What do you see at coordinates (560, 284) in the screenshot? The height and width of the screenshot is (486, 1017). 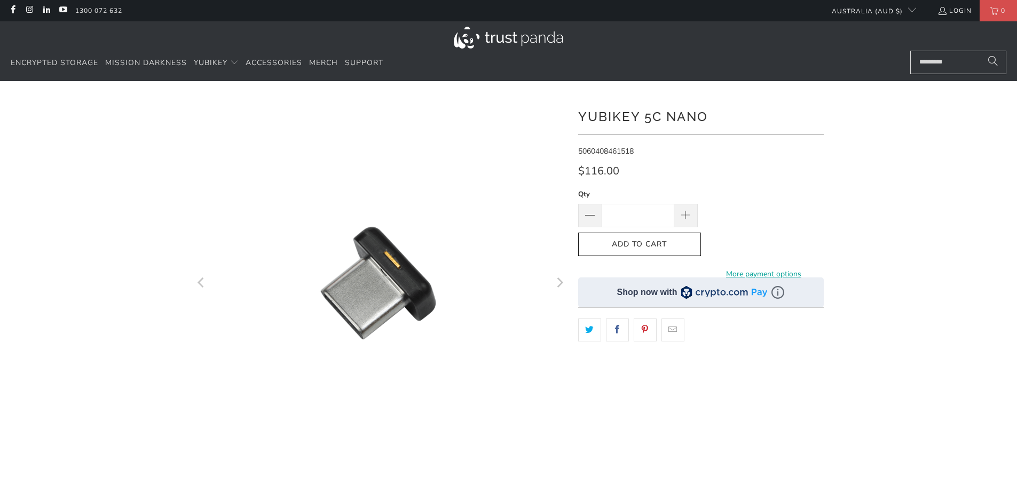 I see `button: Next` at bounding box center [560, 284].